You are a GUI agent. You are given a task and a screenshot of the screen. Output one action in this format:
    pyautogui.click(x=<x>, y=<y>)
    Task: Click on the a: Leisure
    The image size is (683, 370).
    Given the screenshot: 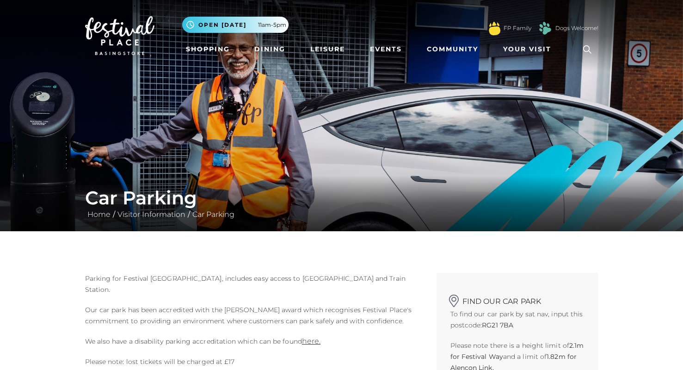 What is the action you would take?
    pyautogui.click(x=327, y=49)
    